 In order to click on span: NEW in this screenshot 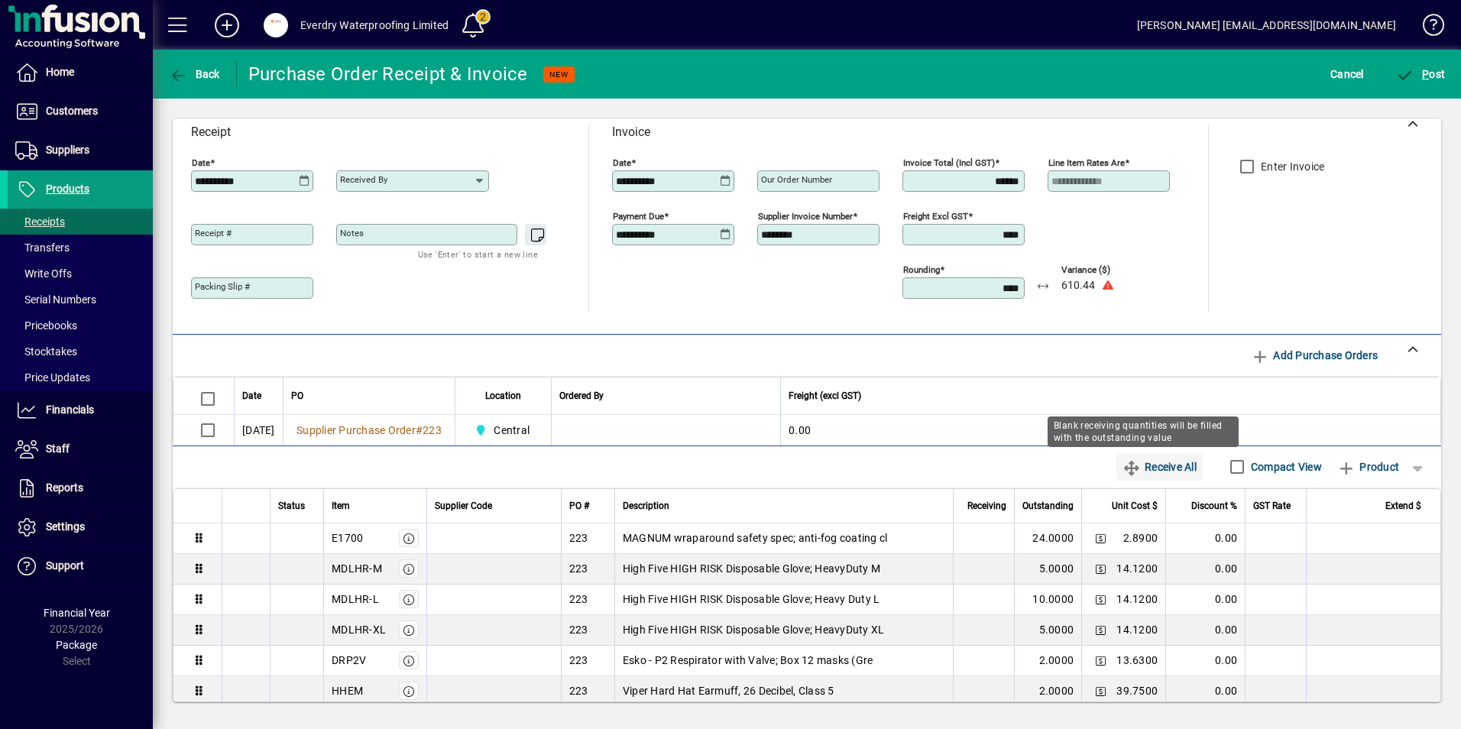, I will do `click(558, 74)`.